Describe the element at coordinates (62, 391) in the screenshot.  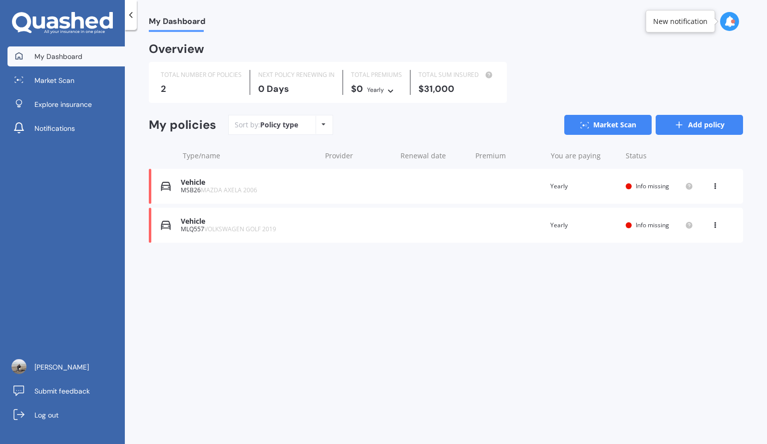
I see `span: Submit feedback` at that location.